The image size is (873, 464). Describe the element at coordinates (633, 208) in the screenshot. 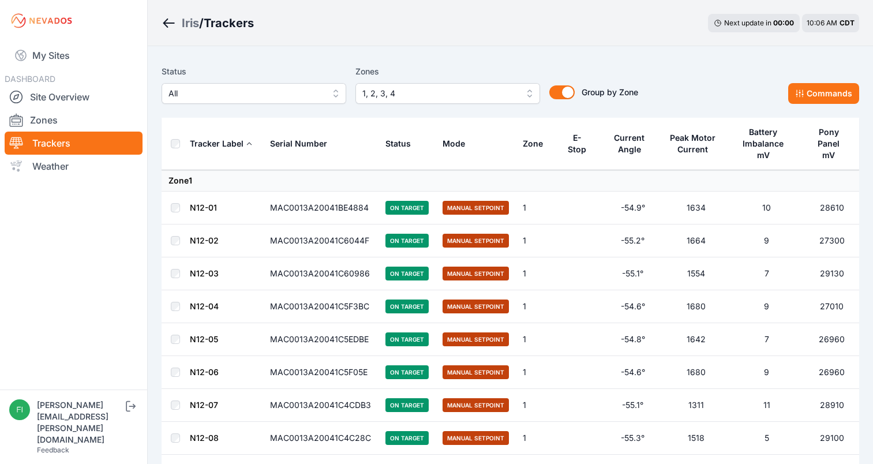

I see `td: -54.9°` at that location.